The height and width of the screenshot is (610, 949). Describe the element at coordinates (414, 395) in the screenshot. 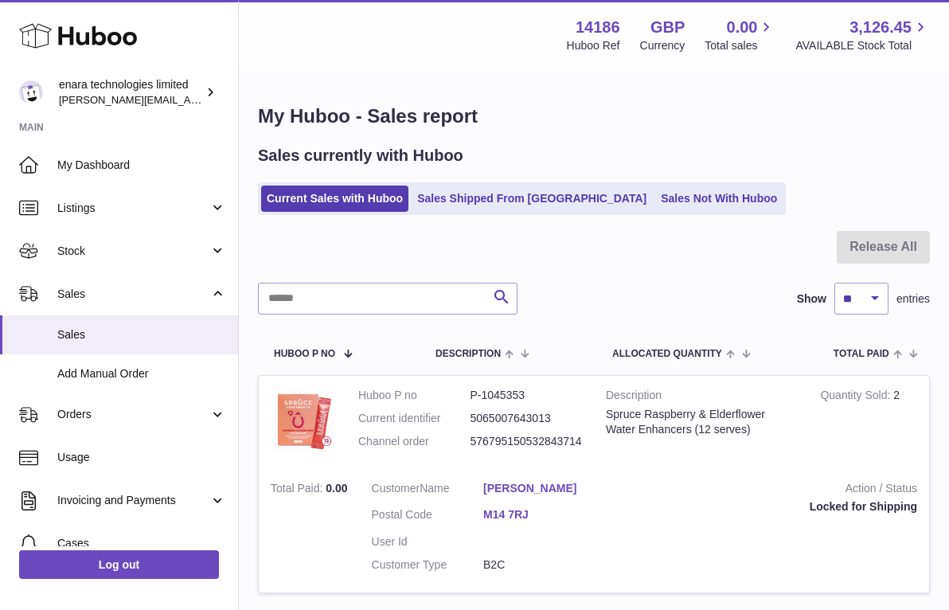

I see `dt: Huboo P no` at that location.